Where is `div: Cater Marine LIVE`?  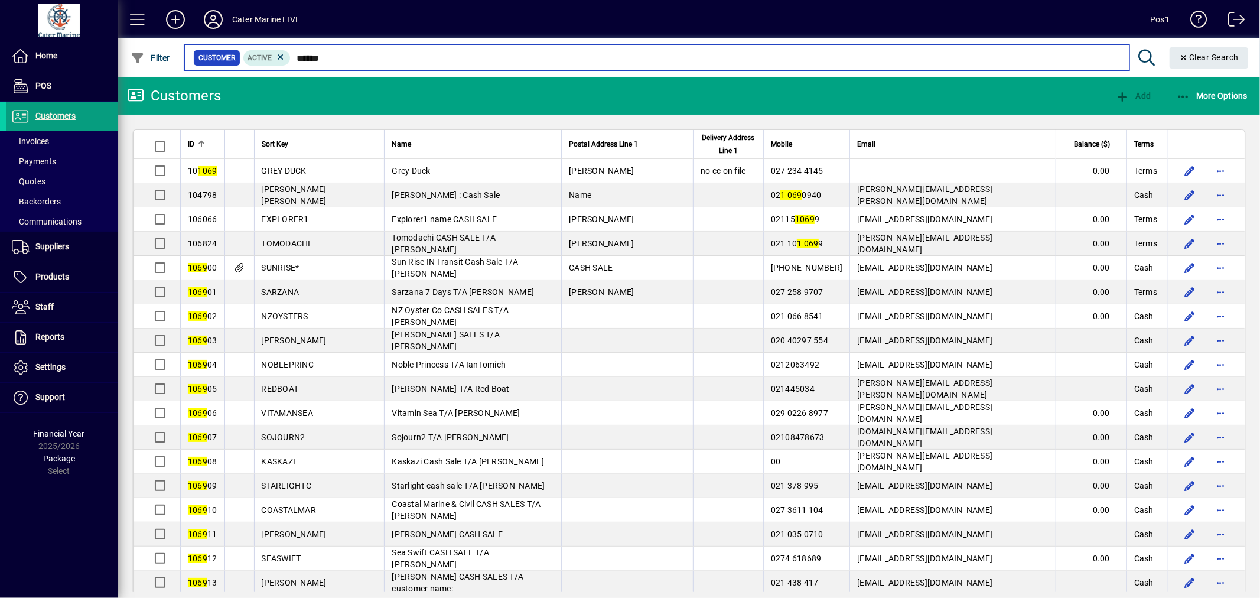 div: Cater Marine LIVE is located at coordinates (266, 19).